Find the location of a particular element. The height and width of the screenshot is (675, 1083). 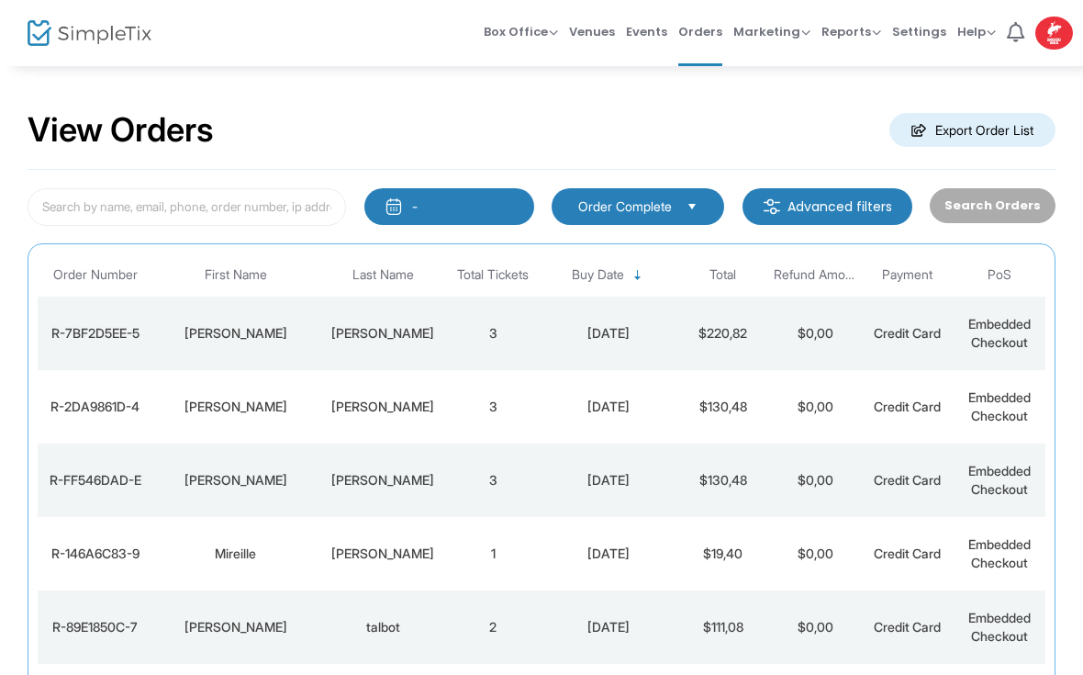

div: R-7BF2D5EE-5 is located at coordinates (95, 333).